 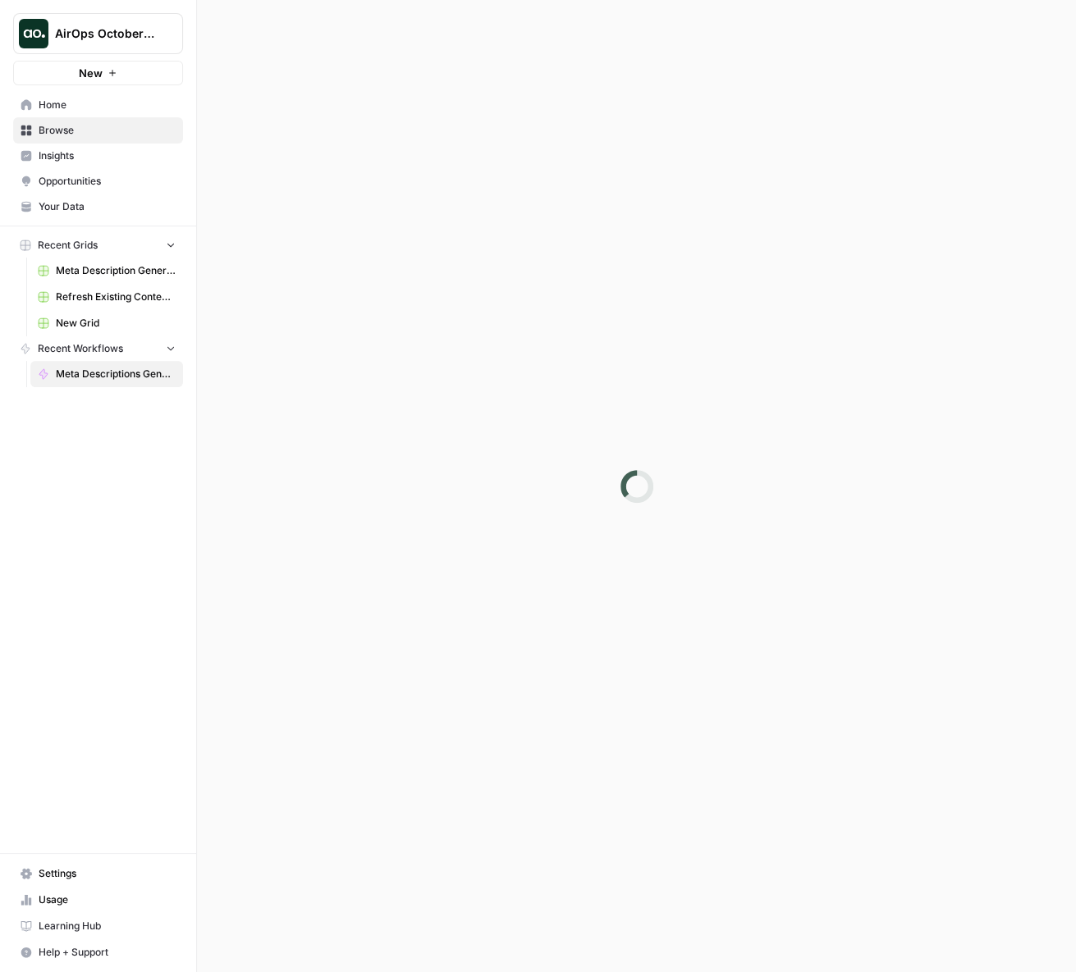 I want to click on button: Workspace: AirOps October Cohort, so click(x=98, y=34).